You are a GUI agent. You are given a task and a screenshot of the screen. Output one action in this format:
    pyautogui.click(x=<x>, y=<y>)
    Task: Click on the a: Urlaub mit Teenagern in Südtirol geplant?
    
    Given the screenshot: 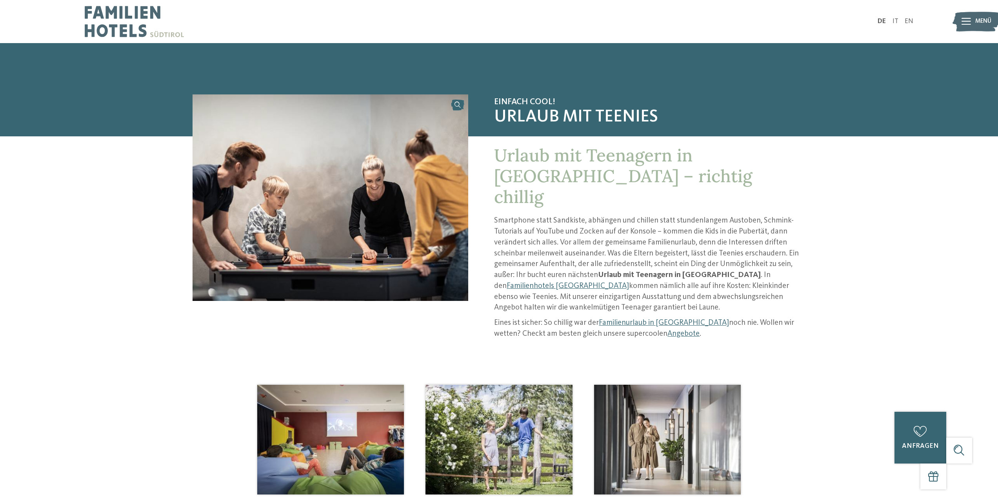 What is the action you would take?
    pyautogui.click(x=330, y=198)
    